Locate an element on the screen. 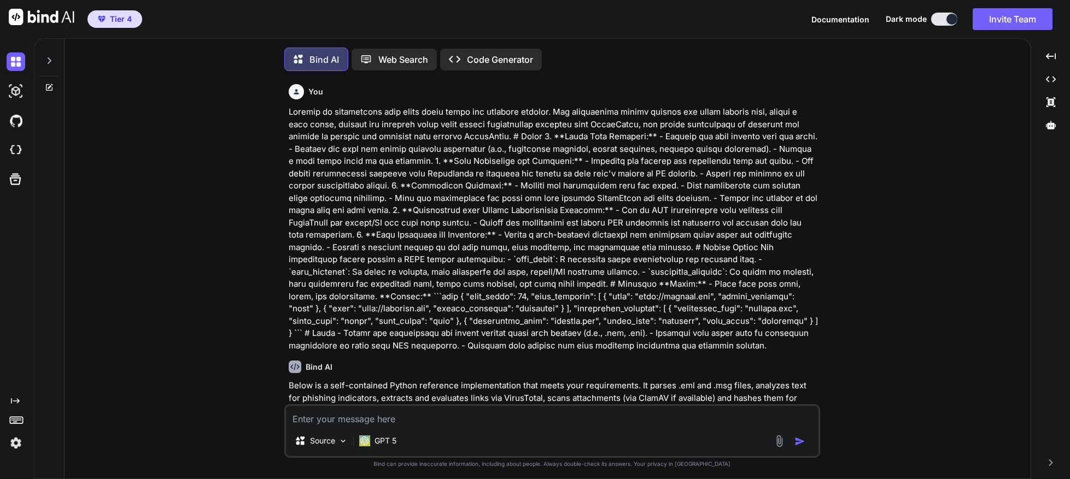 The image size is (1070, 479). img: cloudideIcon is located at coordinates (16, 150).